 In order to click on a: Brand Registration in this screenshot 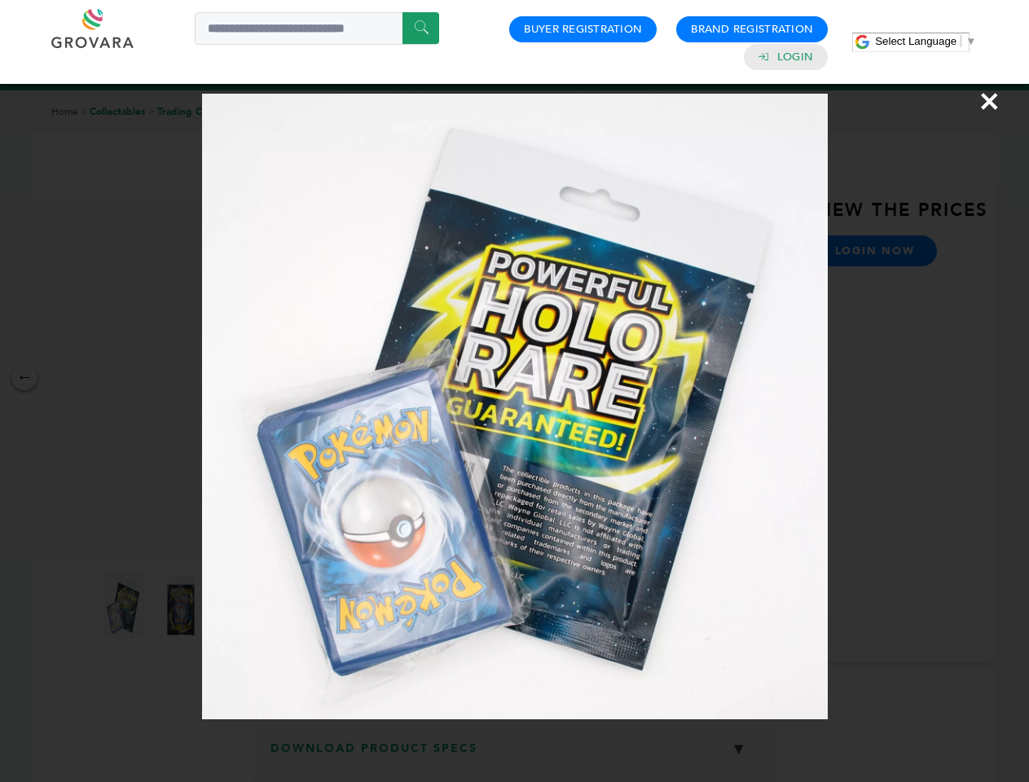, I will do `click(752, 29)`.